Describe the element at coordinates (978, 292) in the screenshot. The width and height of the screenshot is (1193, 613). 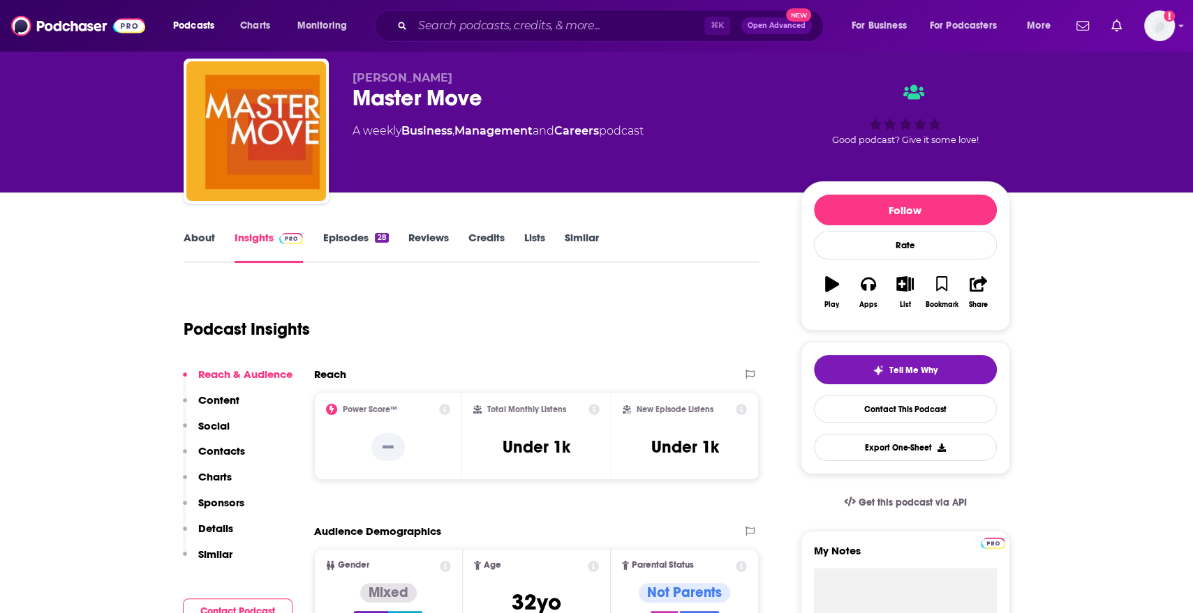
I see `button: Share` at that location.